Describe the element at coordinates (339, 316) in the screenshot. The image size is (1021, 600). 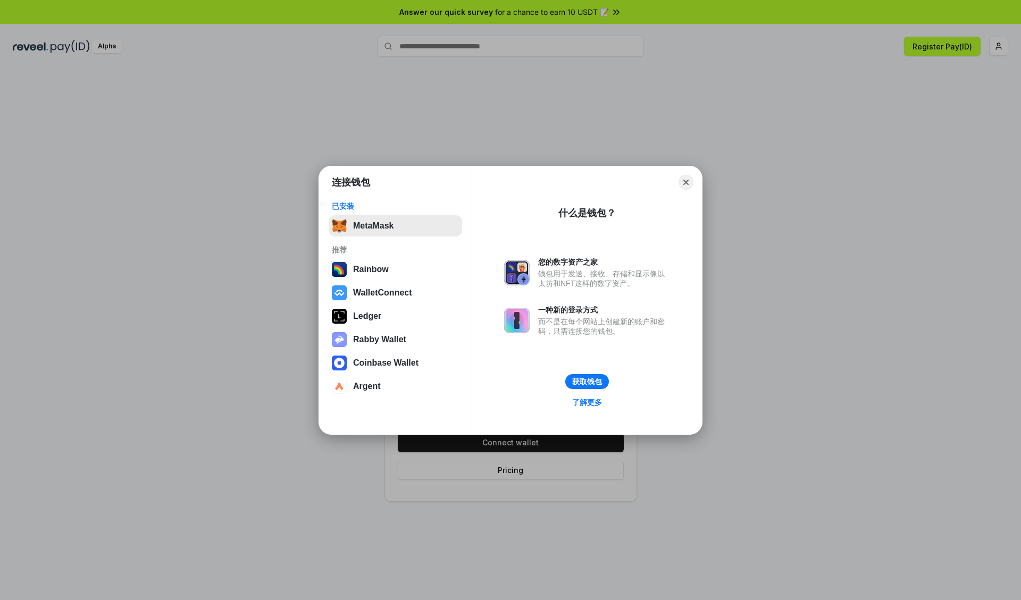
I see `img: svg+xml,%3Csvg%20xmlns%3D%22http%3A%2F%2Fwww.w3.org%2F2000%2Fsvg%22%20width%3D%2228%22%20height%3...` at that location.